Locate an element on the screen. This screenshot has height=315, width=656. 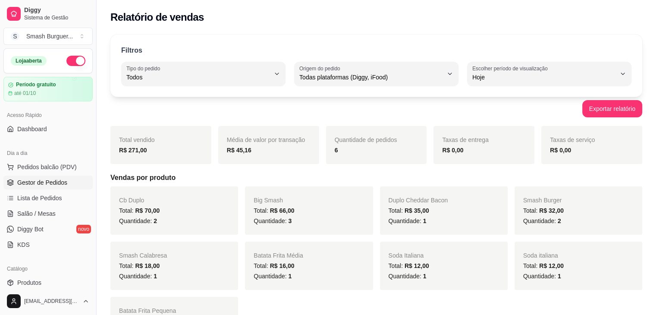
button: Pedidos balcão (PDV) is located at coordinates (48, 167).